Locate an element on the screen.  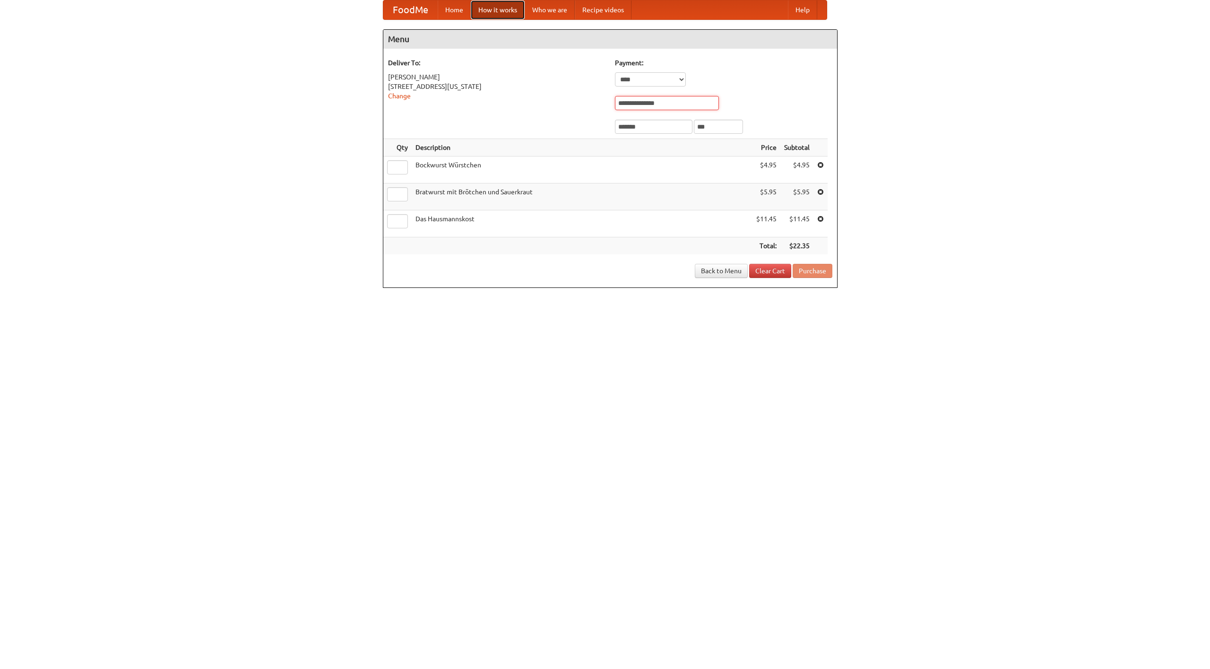
a: How it works is located at coordinates (498, 10).